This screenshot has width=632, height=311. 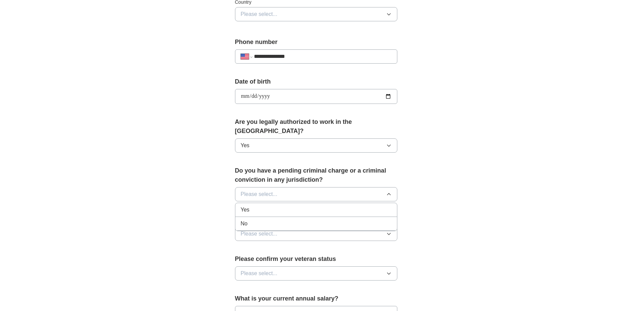 What do you see at coordinates (316, 259) in the screenshot?
I see `label: Please confirm your veteran status` at bounding box center [316, 259].